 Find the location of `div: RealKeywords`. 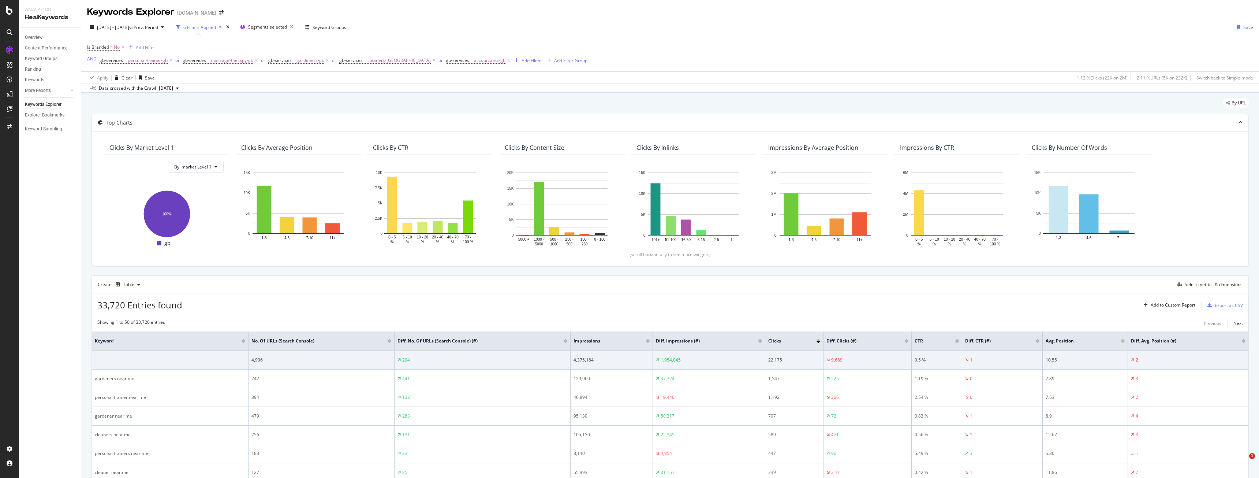

div: RealKeywords is located at coordinates (50, 17).